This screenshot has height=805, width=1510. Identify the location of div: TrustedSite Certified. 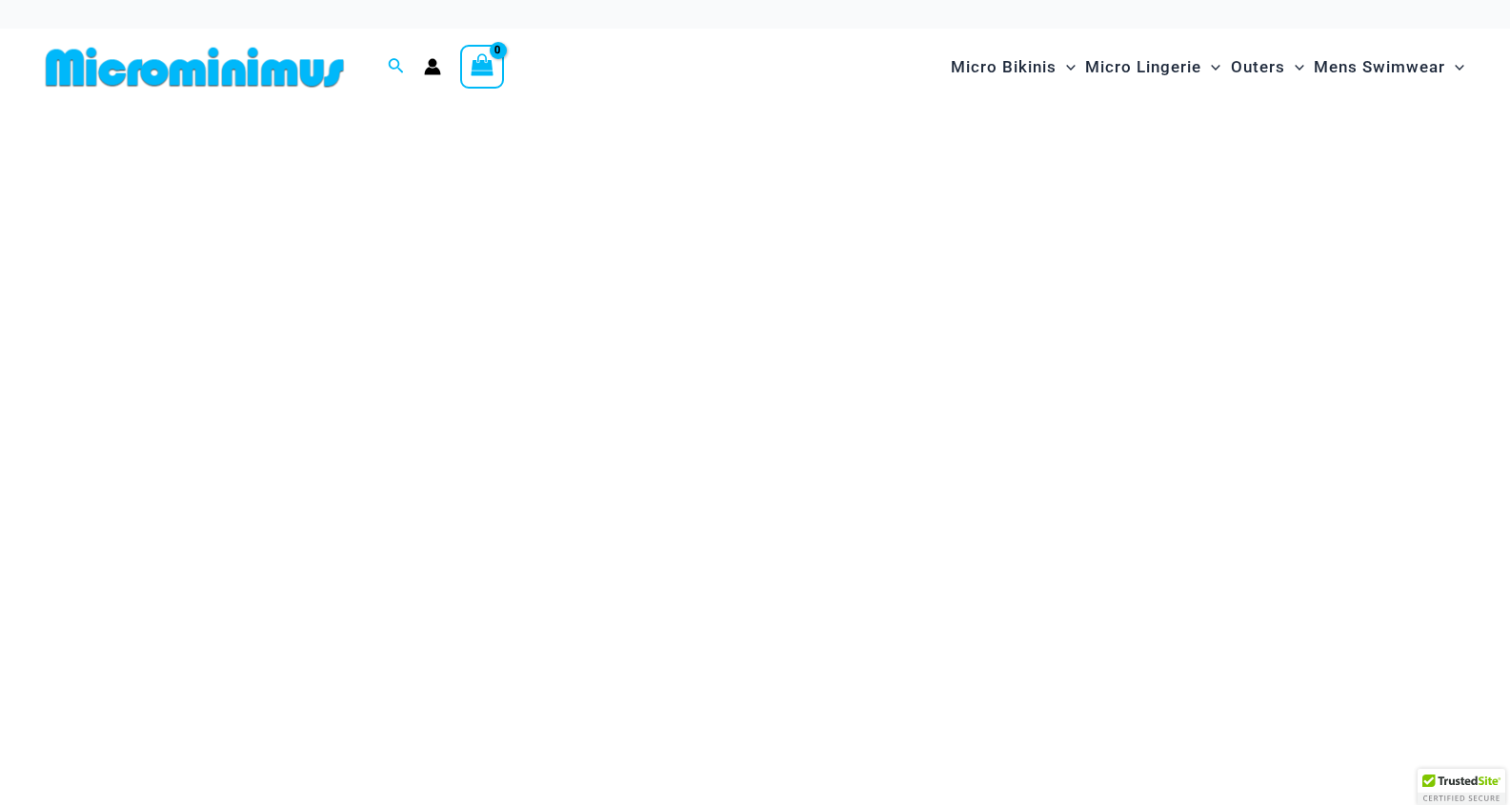
(1461, 787).